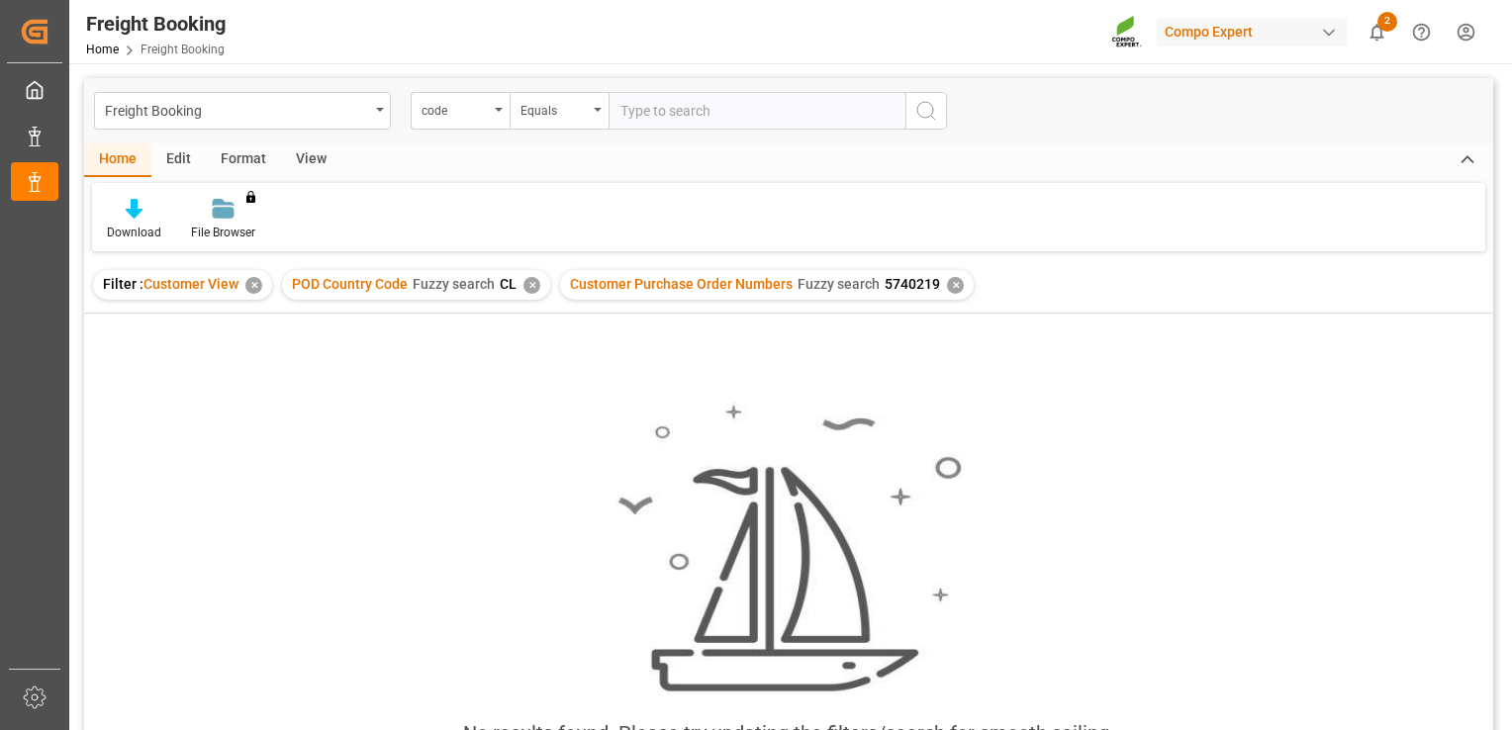 The image size is (1512, 730). I want to click on div: Home, so click(118, 160).